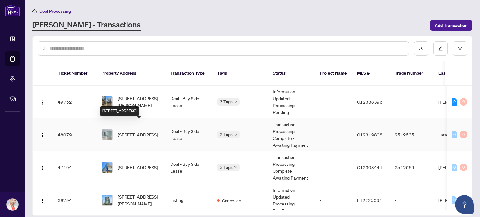 This screenshot has height=217, width=480. Describe the element at coordinates (75, 135) in the screenshot. I see `td: 48079` at that location.